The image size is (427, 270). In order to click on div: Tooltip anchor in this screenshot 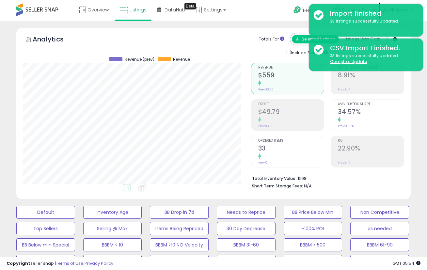, I will do `click(190, 6)`.